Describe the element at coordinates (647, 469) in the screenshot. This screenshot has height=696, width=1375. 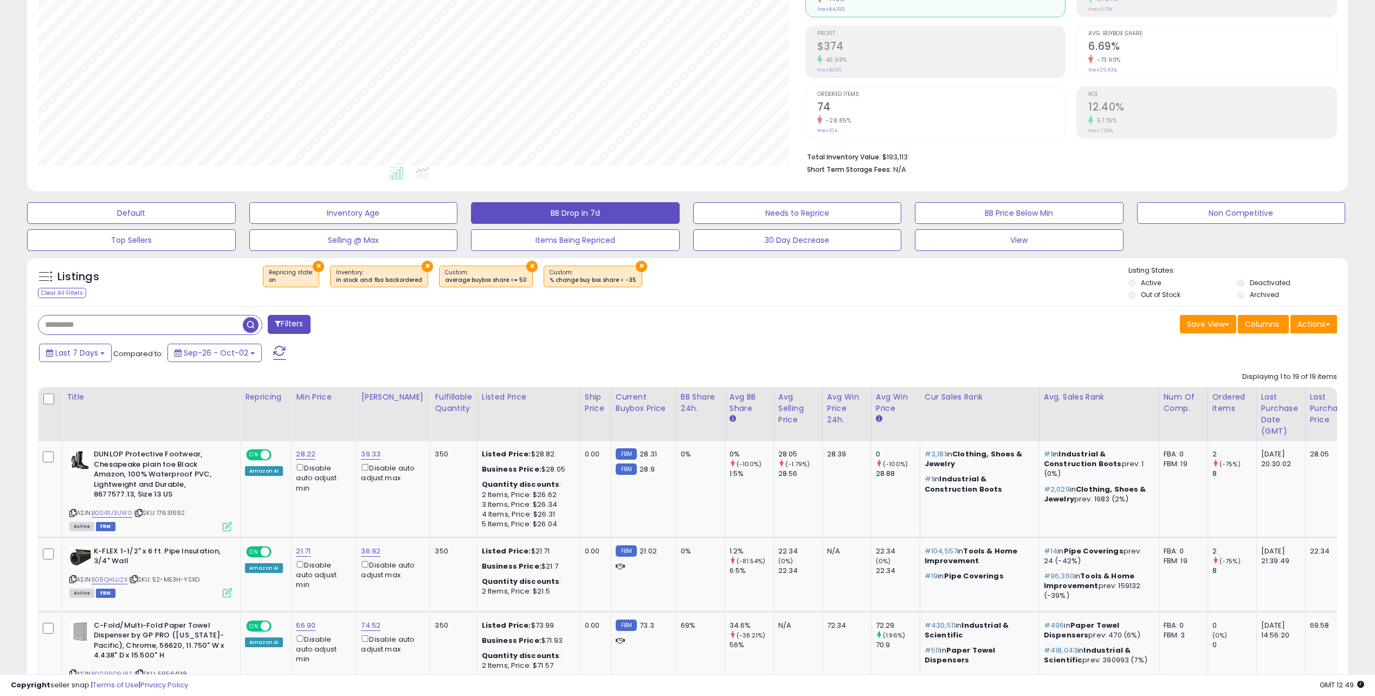
I see `span: 28.9` at that location.